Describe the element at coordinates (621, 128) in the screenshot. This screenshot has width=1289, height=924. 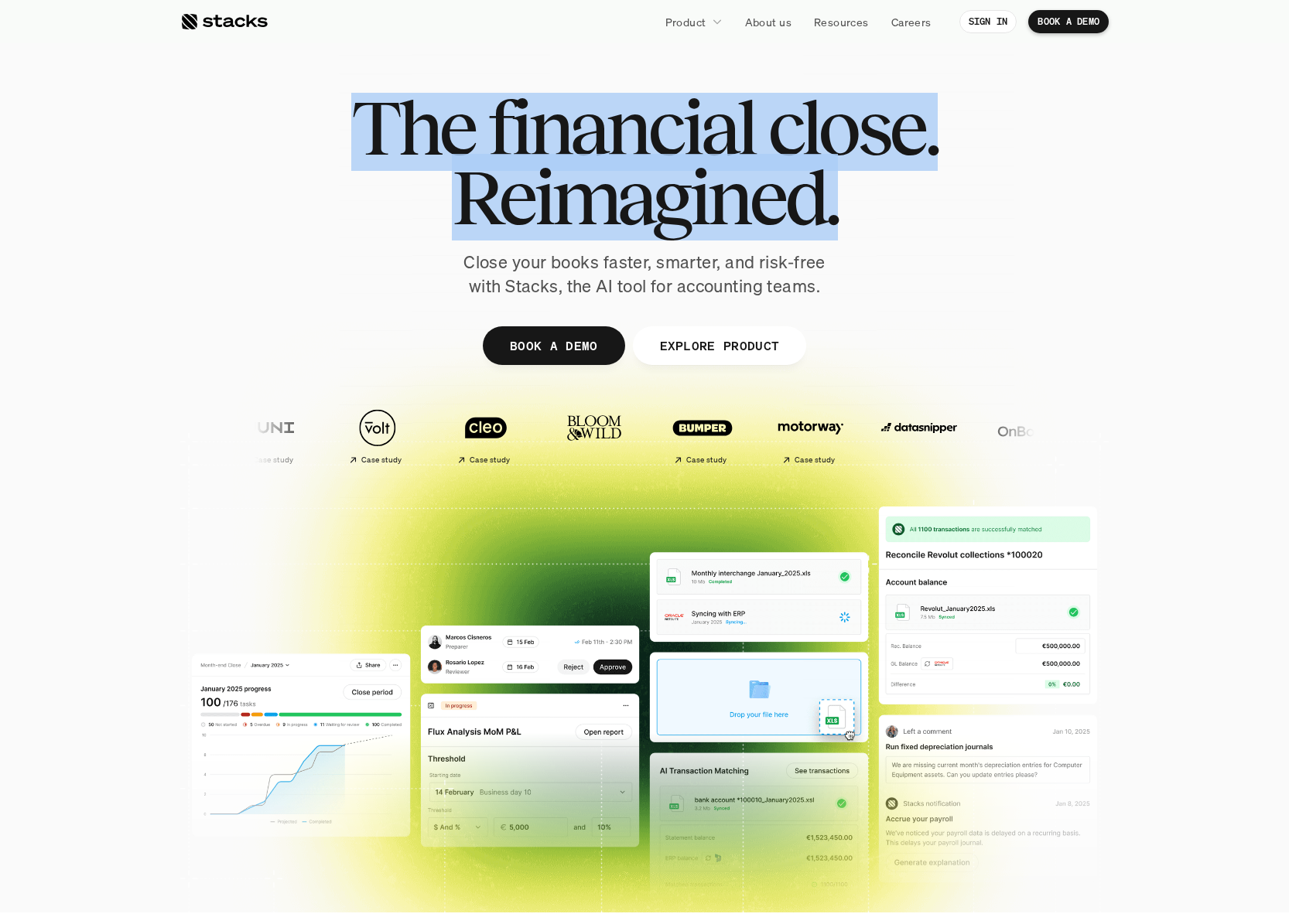
I see `span: financial` at that location.